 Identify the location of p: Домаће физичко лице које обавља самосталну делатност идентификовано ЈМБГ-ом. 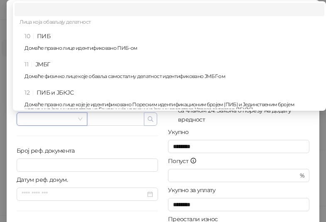
(172, 76).